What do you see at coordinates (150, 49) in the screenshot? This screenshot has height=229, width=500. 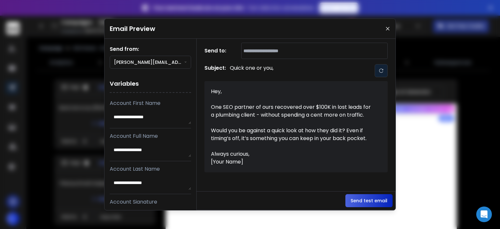 I see `h1: Send from:` at bounding box center [150, 49].